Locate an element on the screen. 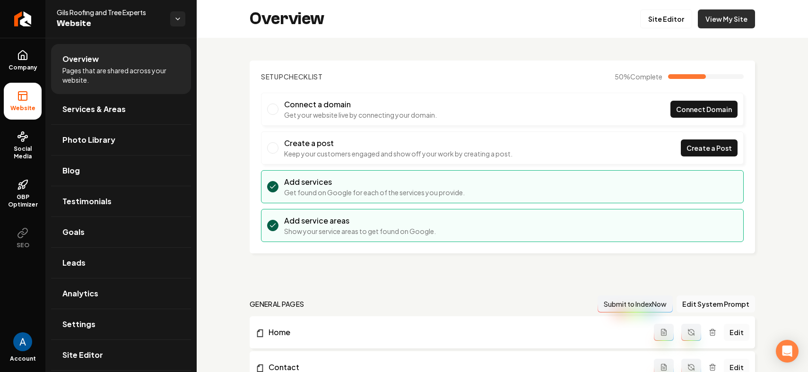 Image resolution: width=808 pixels, height=372 pixels. a: Home is located at coordinates (454, 332).